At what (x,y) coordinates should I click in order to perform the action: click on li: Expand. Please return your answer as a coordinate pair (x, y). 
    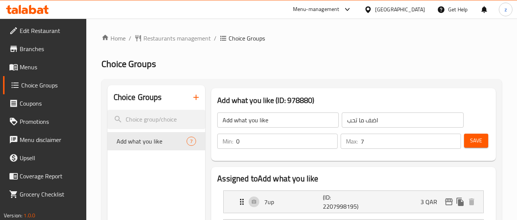
    Looking at the image, I should click on (353, 202).